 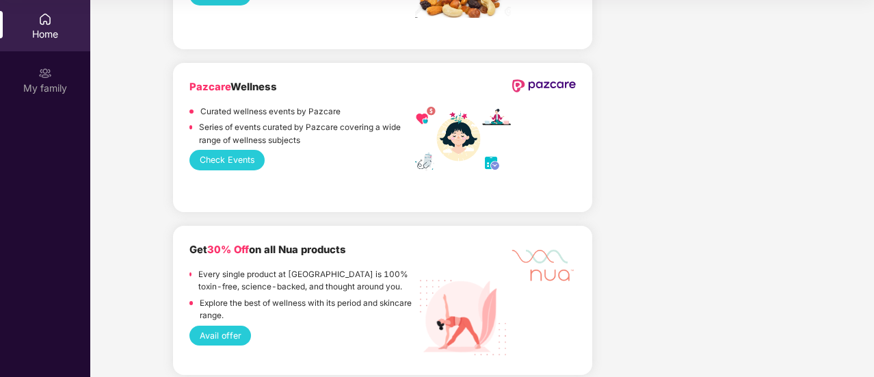 I want to click on button: Check Events, so click(x=227, y=159).